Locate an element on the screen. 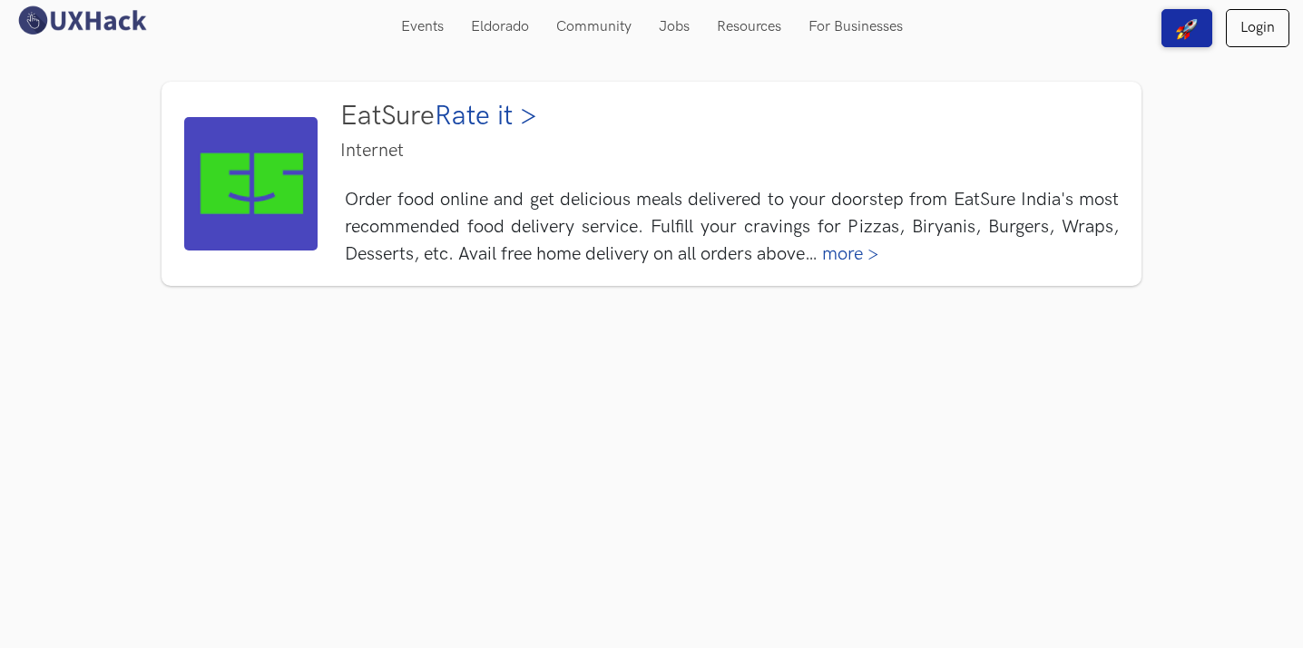  a: Community is located at coordinates (593, 26).